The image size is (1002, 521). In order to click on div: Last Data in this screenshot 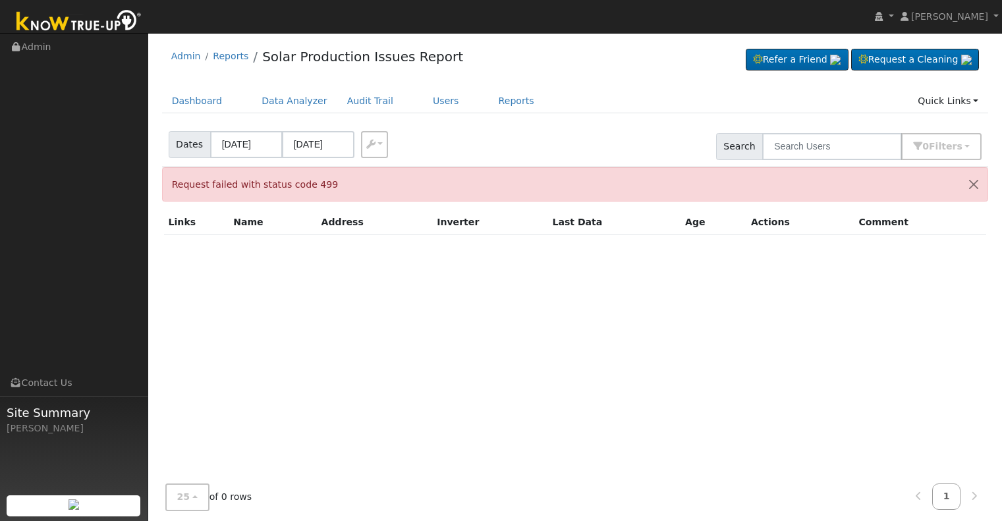, I will do `click(614, 222)`.